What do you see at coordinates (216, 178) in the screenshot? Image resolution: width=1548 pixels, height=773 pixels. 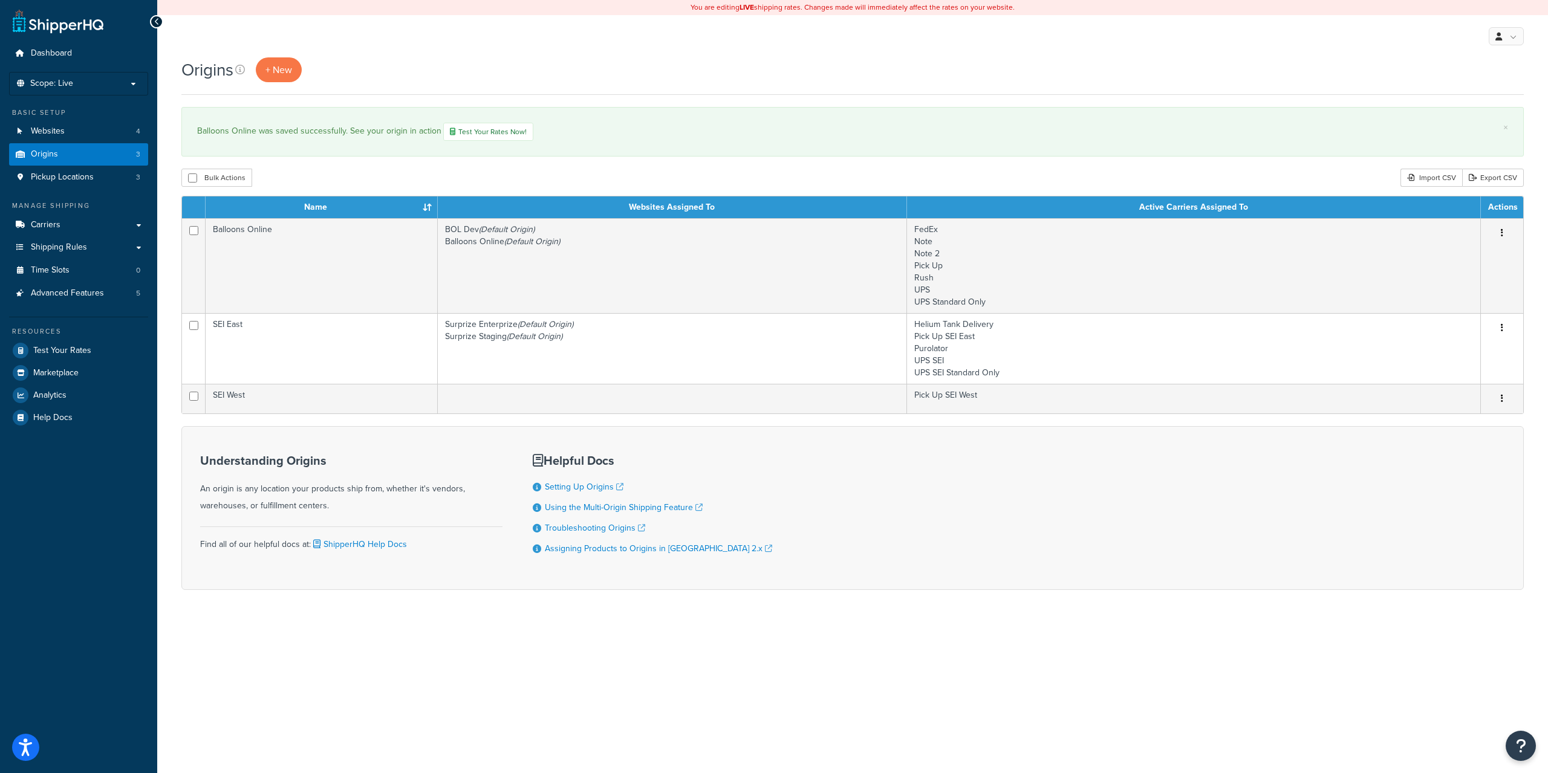 I see `button: Bulk Actions` at bounding box center [216, 178].